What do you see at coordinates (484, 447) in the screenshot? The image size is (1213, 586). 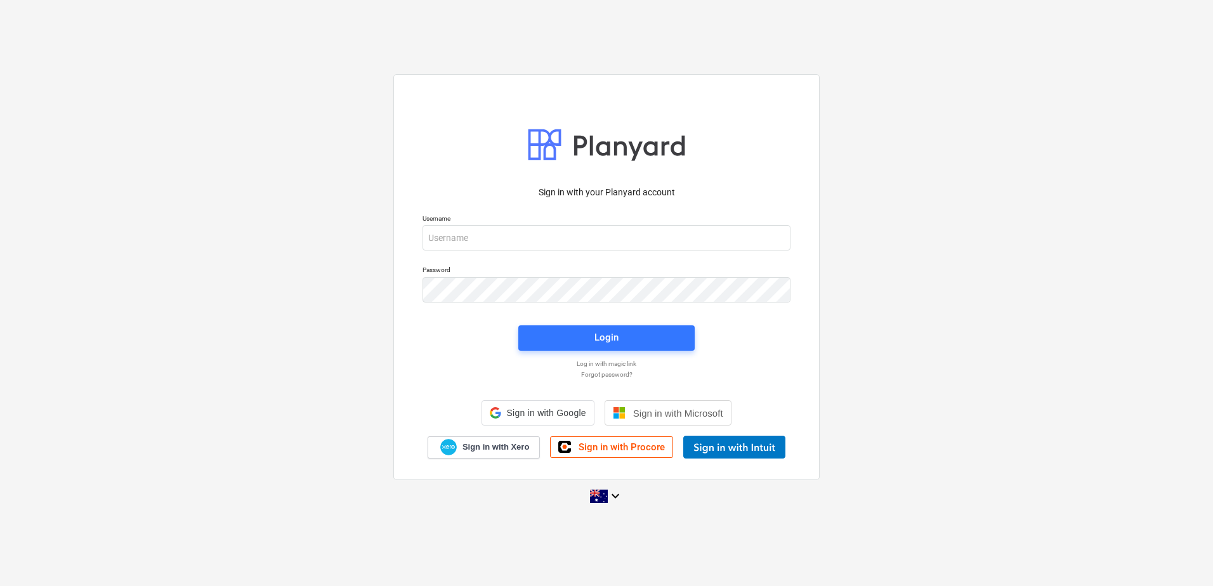 I see `a: Sign in with Xero` at bounding box center [484, 447].